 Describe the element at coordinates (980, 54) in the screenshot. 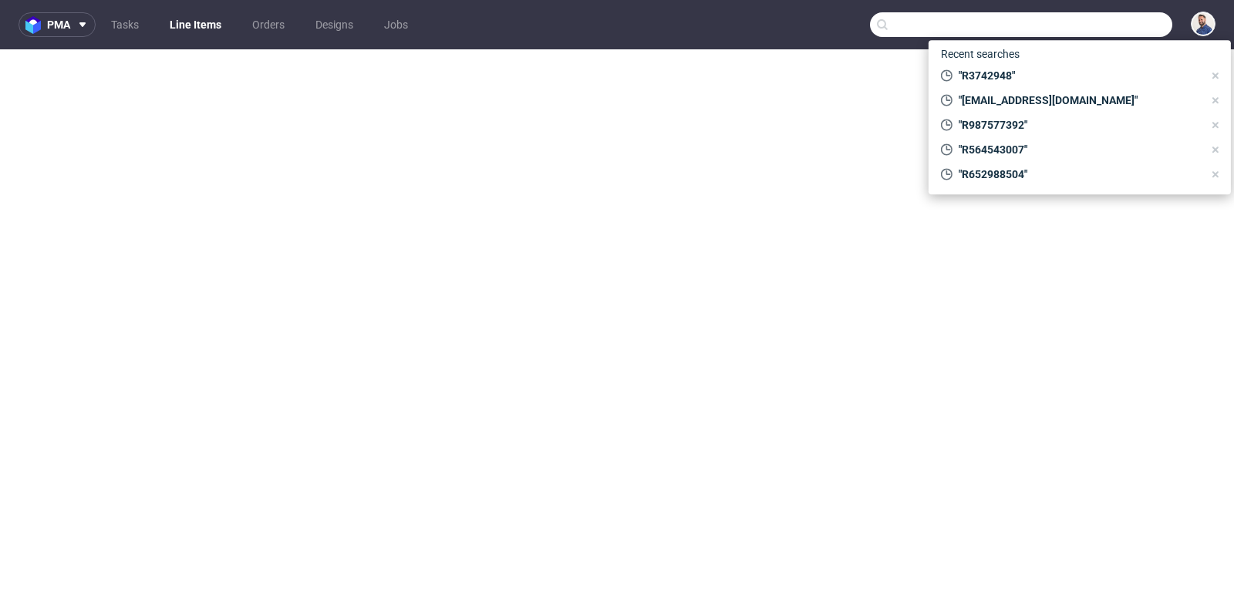

I see `span: Recent searches` at that location.